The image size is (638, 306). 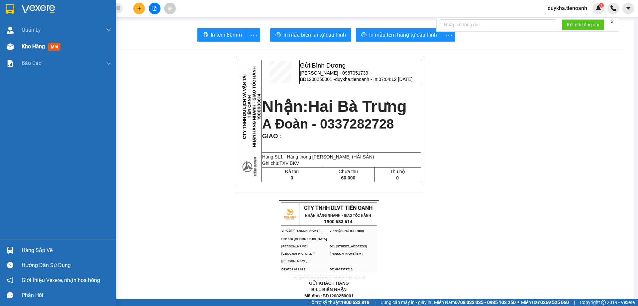 What do you see at coordinates (118, 8) in the screenshot?
I see `span: close-circle` at bounding box center [118, 8].